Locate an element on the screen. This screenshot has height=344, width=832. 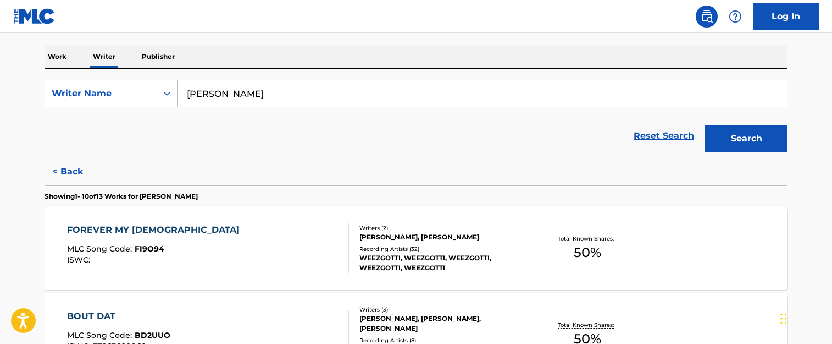
img: MLC Logo is located at coordinates (34, 16).